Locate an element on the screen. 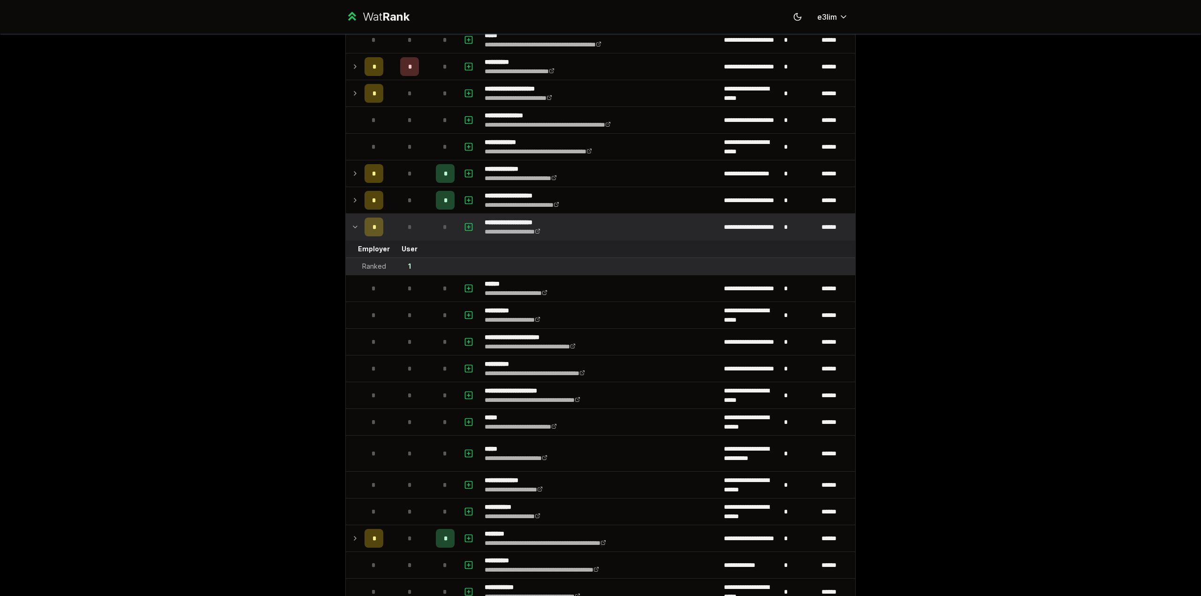 This screenshot has width=1201, height=596. span: Rank is located at coordinates (396, 16).